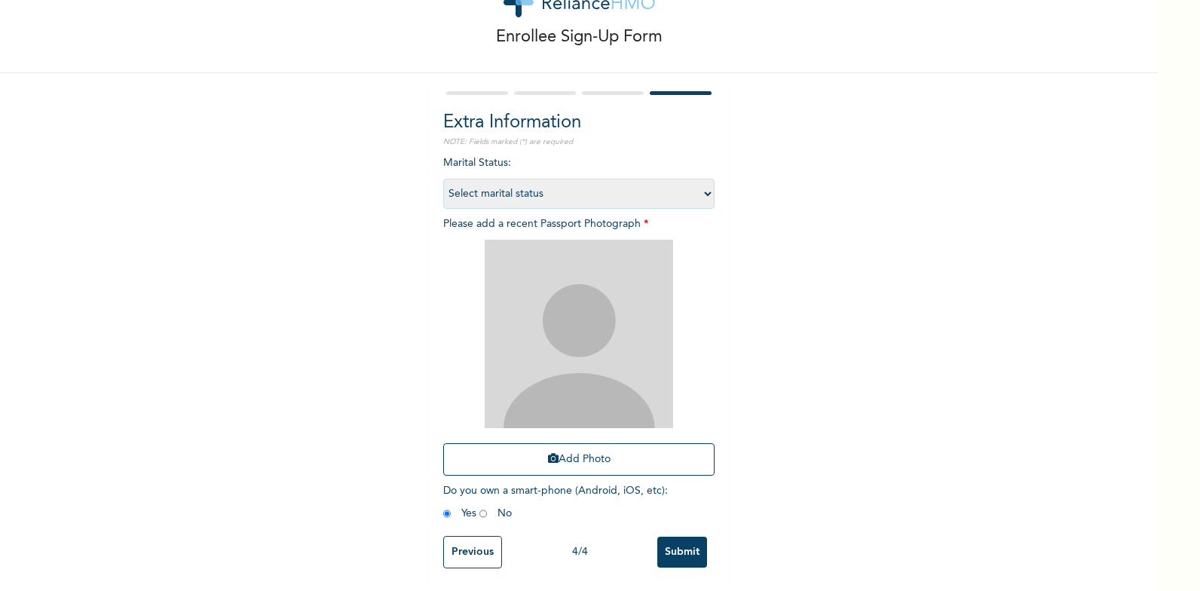  I want to click on span: Do you own a smart-phone (Android, iOS, etc) : Yes No, so click(556, 502).